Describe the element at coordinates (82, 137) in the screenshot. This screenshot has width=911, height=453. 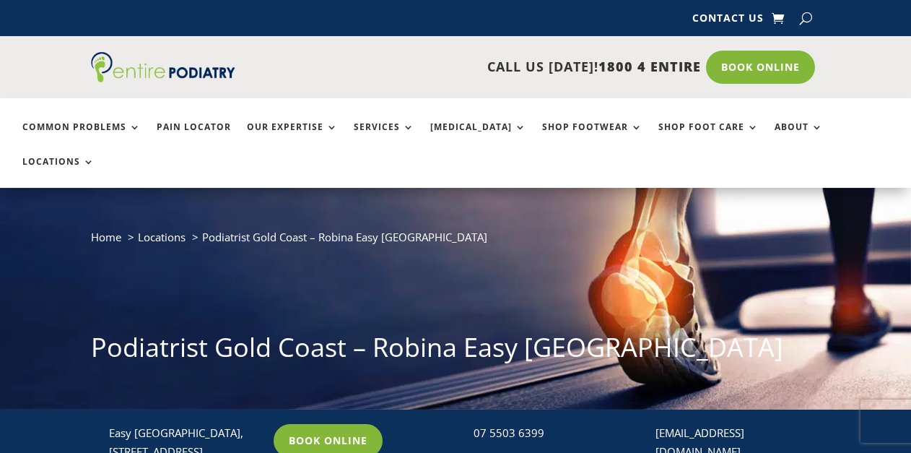
I see `a: Common Problems` at that location.